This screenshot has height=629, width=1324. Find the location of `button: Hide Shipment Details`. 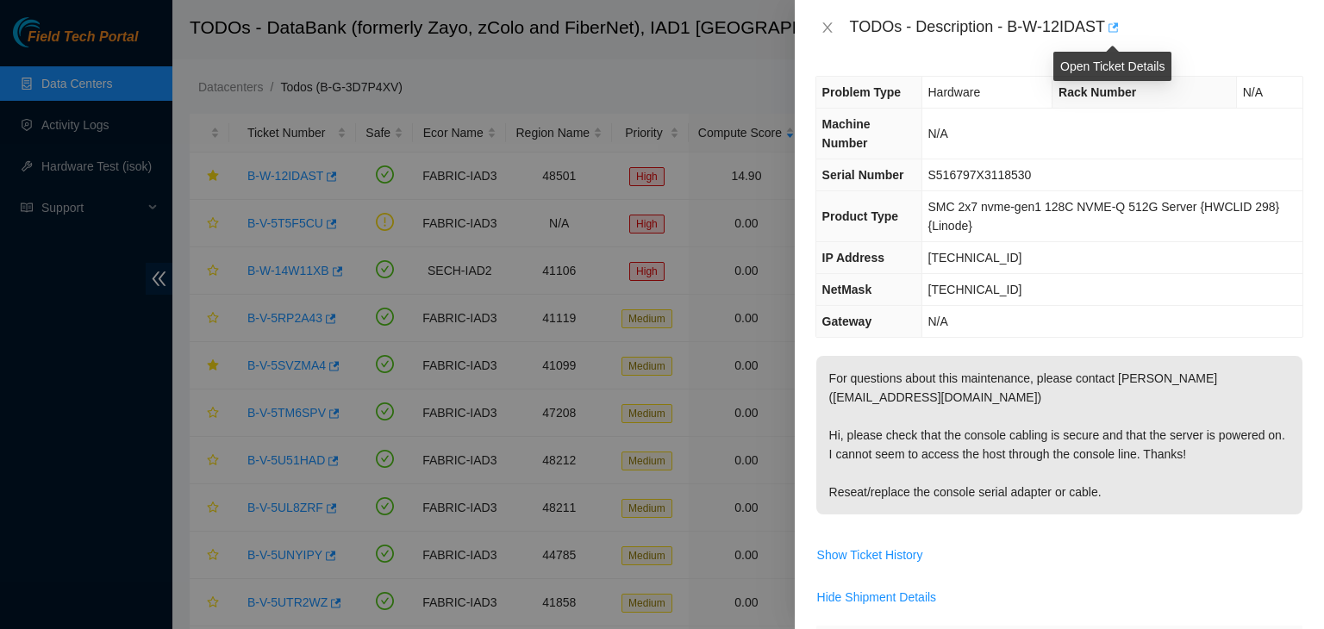

button: Hide Shipment Details is located at coordinates (877, 597).